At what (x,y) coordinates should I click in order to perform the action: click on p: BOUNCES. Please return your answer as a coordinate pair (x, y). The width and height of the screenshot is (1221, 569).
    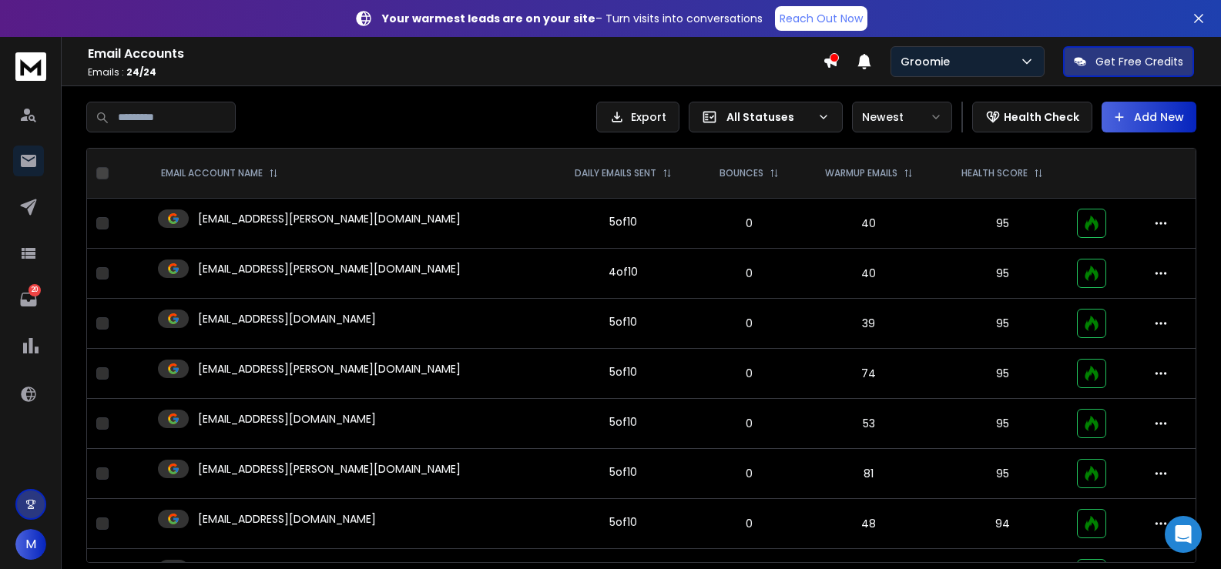
    Looking at the image, I should click on (741, 173).